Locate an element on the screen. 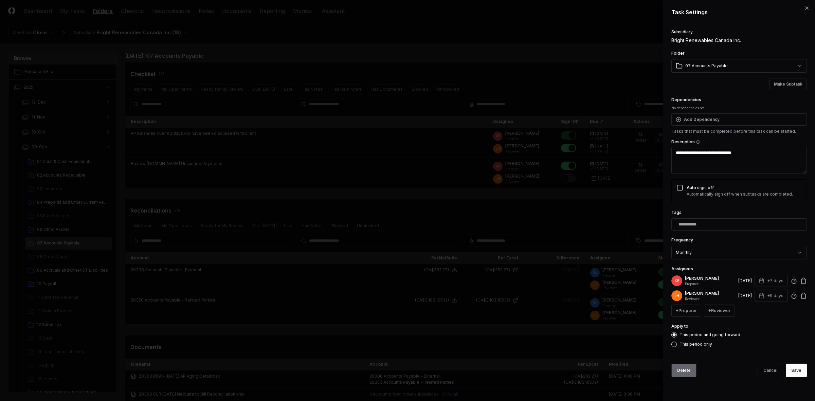  label: Assignees is located at coordinates (682, 269).